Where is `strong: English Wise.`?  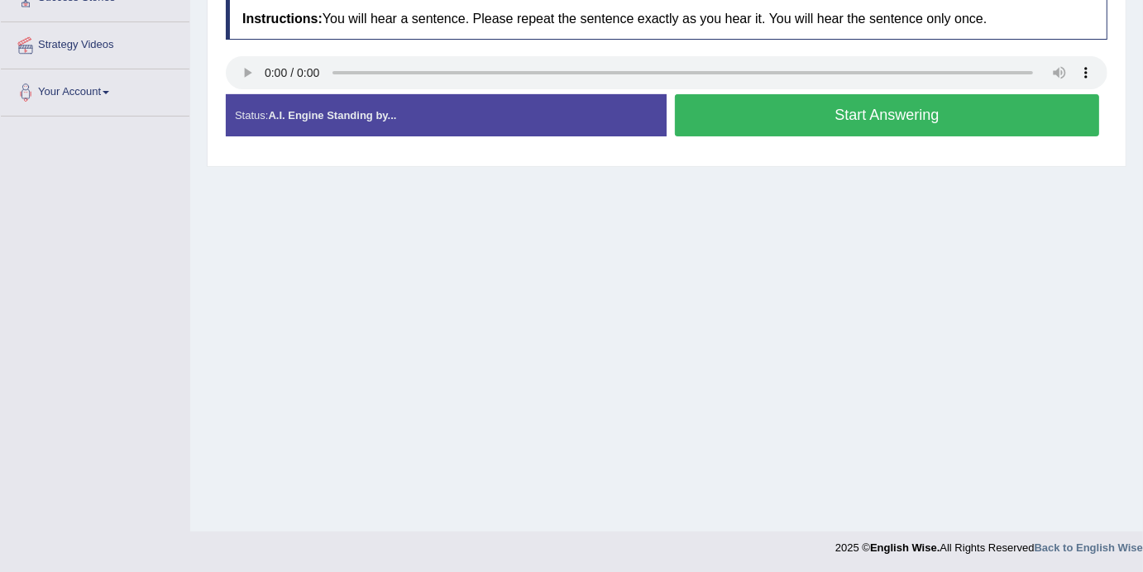
strong: English Wise. is located at coordinates (905, 547).